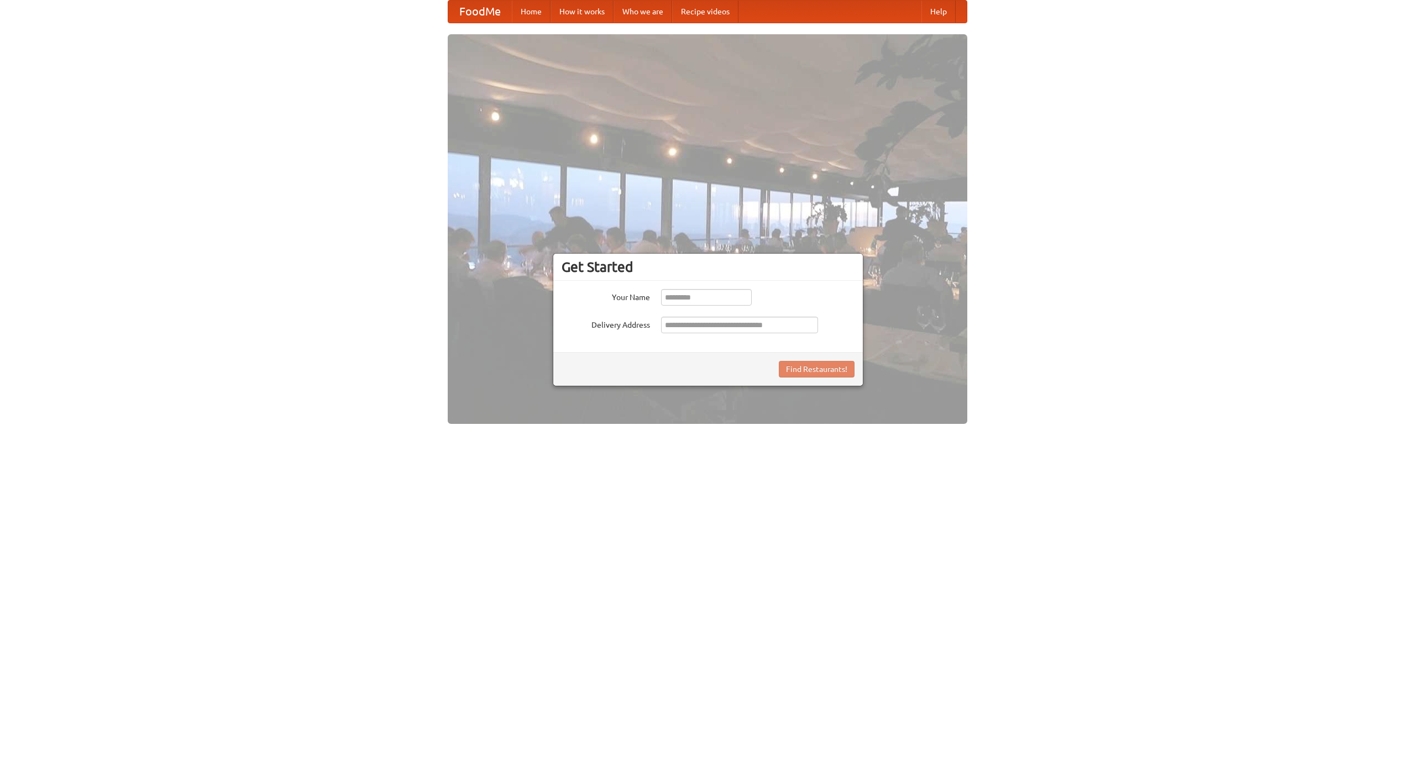 This screenshot has width=1415, height=782. I want to click on a: Help, so click(939, 12).